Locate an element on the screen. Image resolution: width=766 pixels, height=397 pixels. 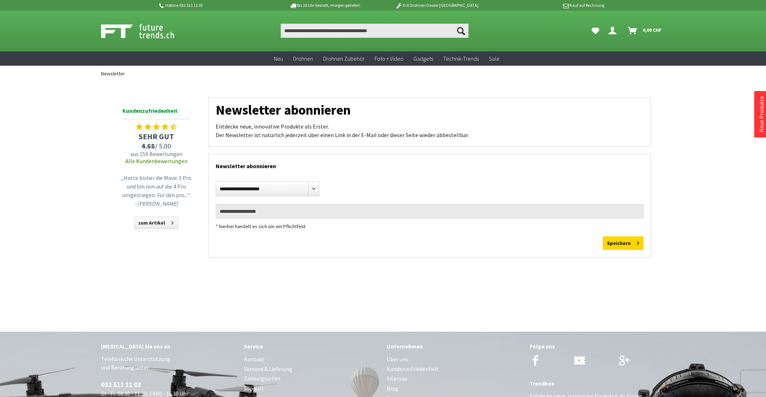
p: Hotline 032 511 11 03 is located at coordinates (214, 5).